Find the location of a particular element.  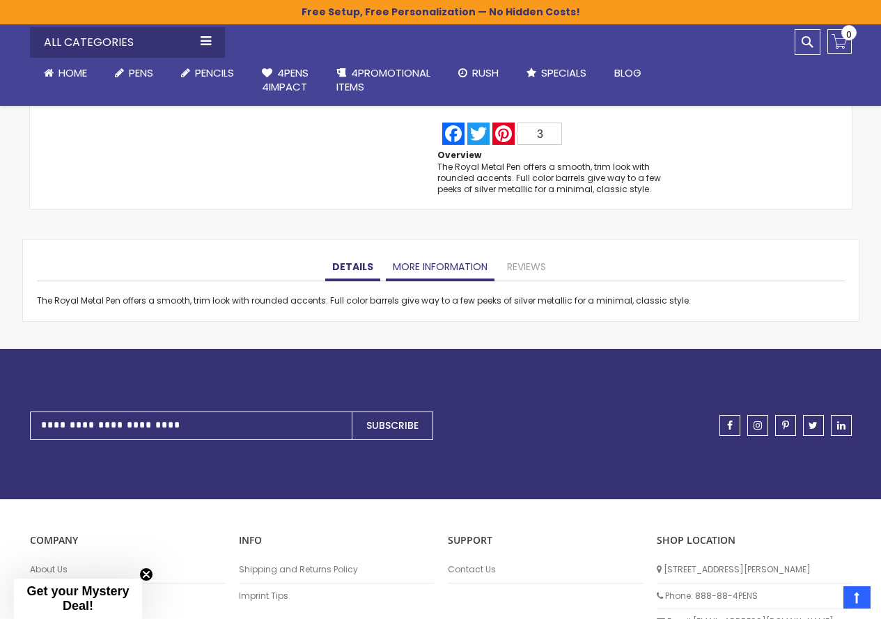

span: Home is located at coordinates (72, 72).